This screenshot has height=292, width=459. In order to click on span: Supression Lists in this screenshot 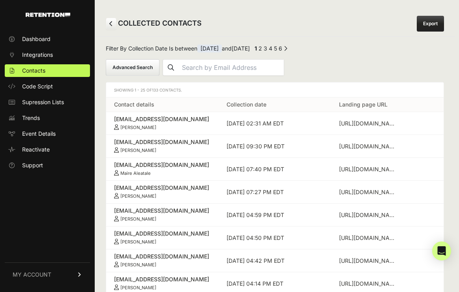, I will do `click(43, 102)`.